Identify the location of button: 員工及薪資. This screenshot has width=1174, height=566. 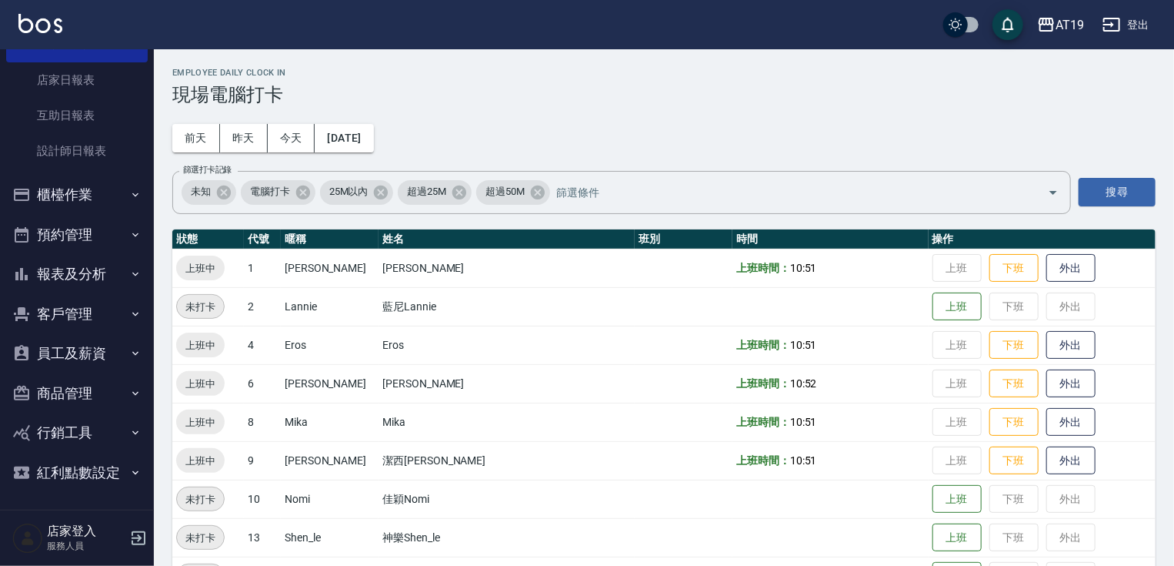
(77, 353).